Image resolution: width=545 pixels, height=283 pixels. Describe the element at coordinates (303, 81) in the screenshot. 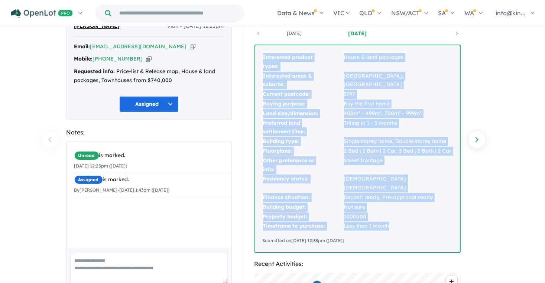

I see `td: Interested areas & suburbs:` at that location.